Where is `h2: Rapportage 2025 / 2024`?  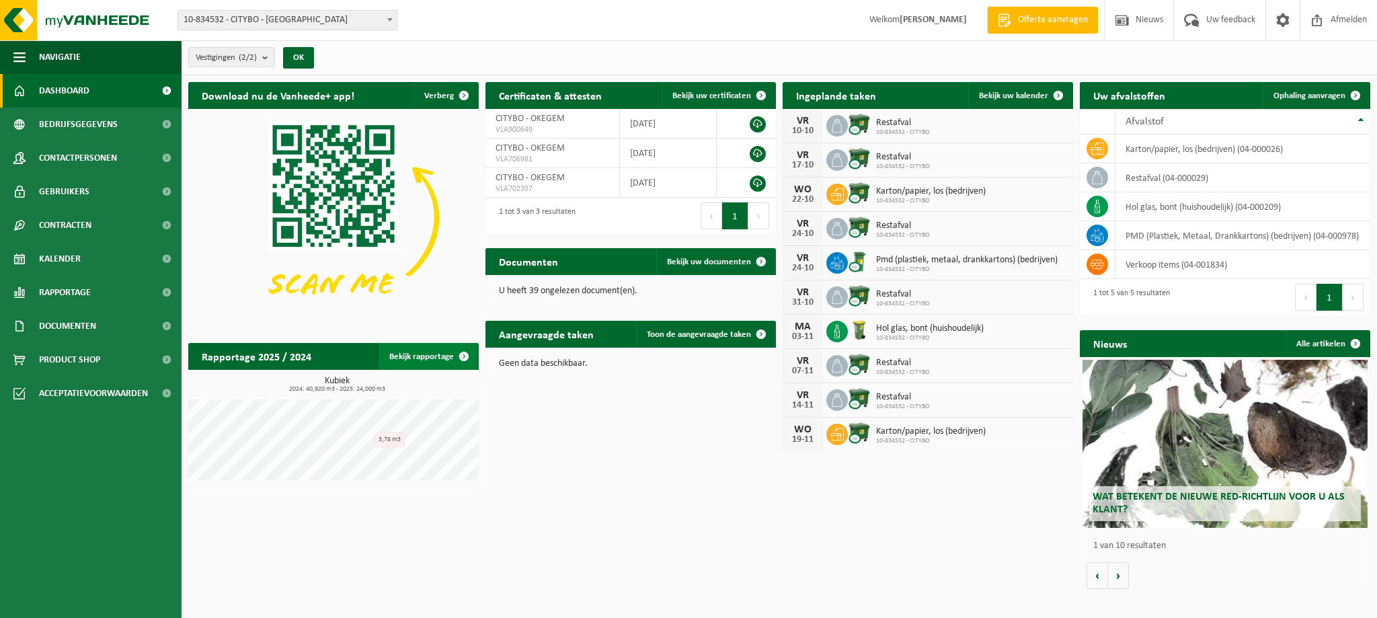
h2: Rapportage 2025 / 2024 is located at coordinates (256, 356).